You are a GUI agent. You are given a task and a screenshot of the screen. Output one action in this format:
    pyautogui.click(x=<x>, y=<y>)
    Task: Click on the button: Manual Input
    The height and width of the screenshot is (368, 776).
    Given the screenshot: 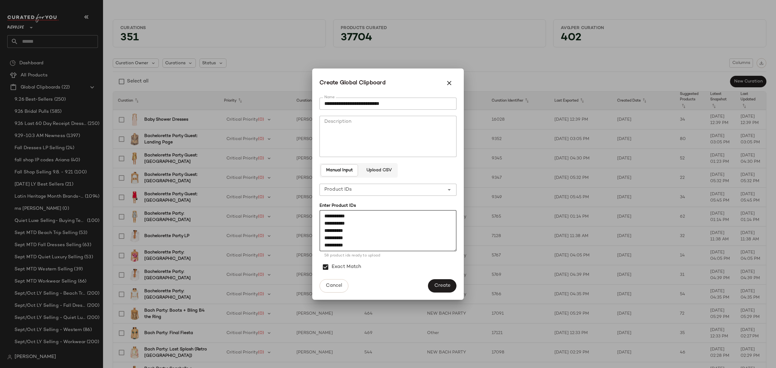 What is the action you would take?
    pyautogui.click(x=339, y=170)
    